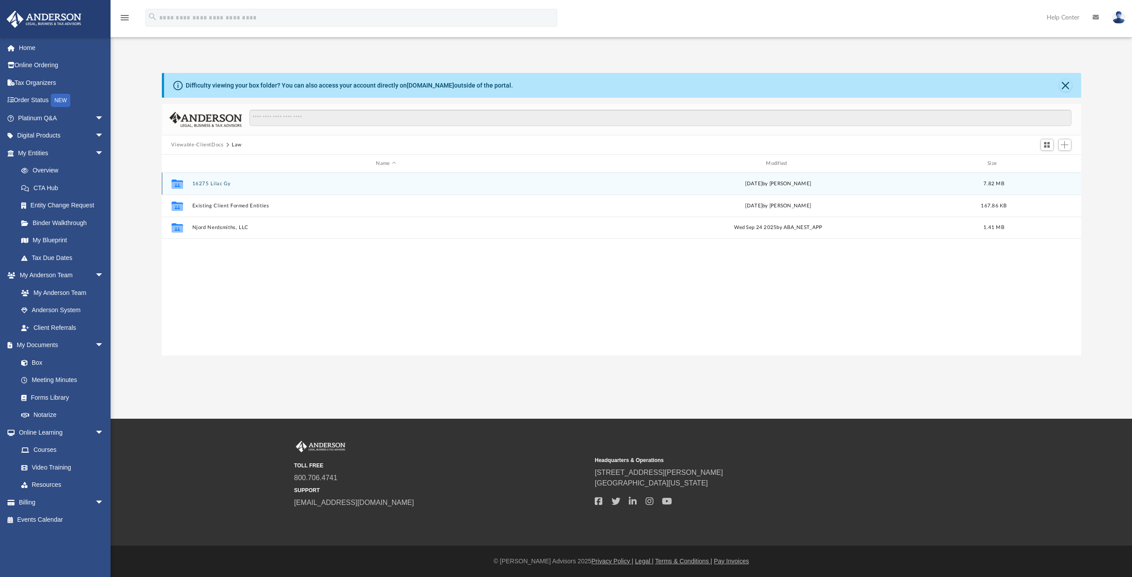 This screenshot has width=1132, height=577. What do you see at coordinates (441, 490) in the screenshot?
I see `small: SUPPORT` at bounding box center [441, 490].